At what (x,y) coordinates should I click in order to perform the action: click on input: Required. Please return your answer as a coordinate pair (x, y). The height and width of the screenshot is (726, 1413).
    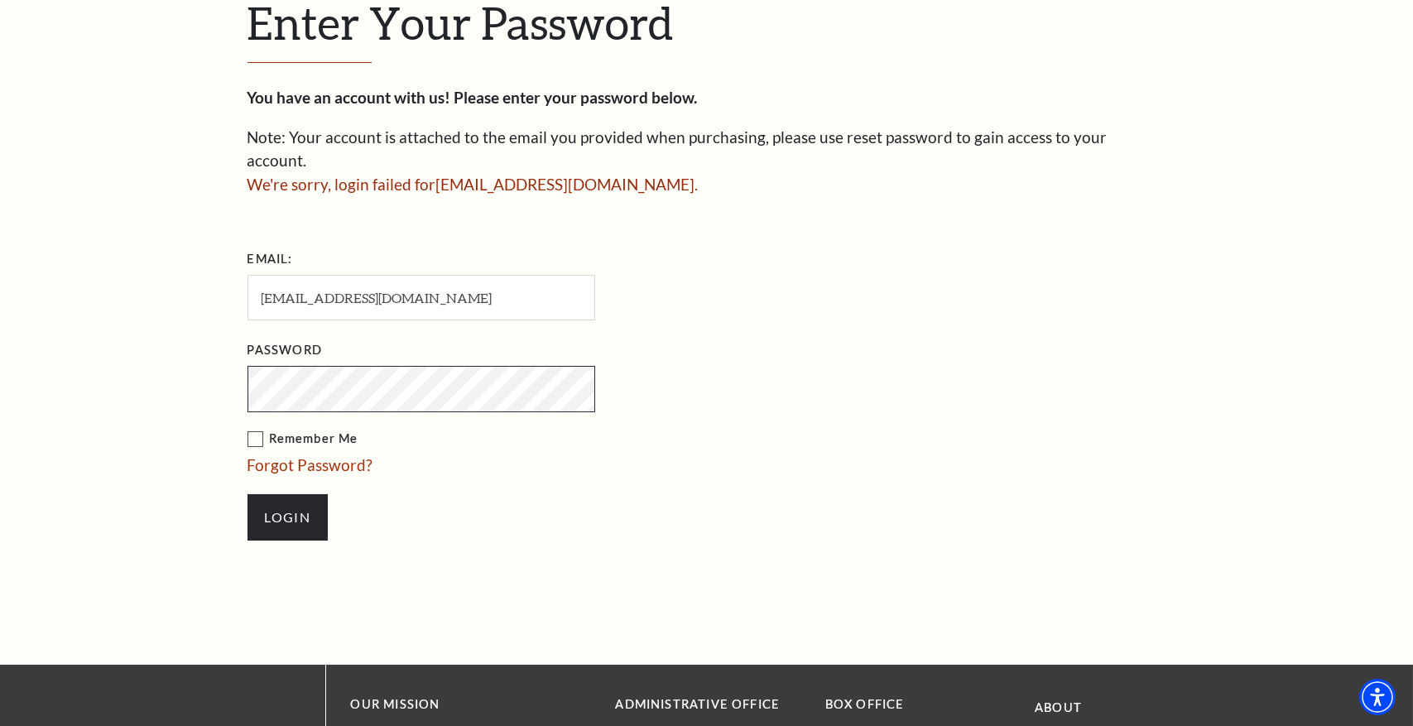
    Looking at the image, I should click on (421, 297).